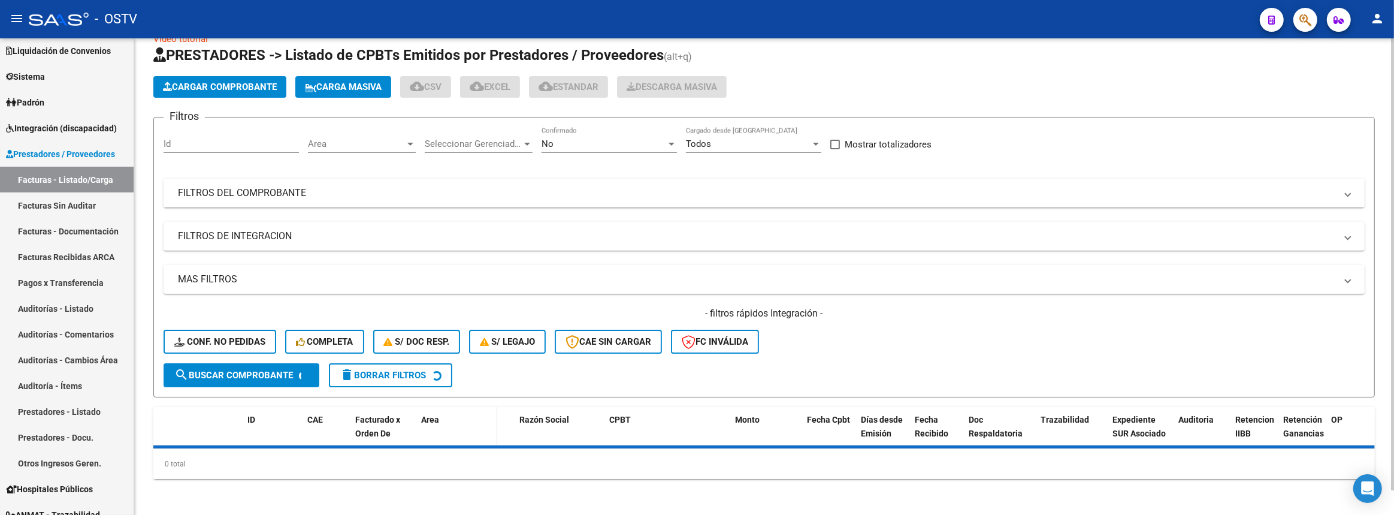  What do you see at coordinates (829, 433) in the screenshot?
I see `datatable-header-cell: Fecha Cpbt` at bounding box center [829, 433].